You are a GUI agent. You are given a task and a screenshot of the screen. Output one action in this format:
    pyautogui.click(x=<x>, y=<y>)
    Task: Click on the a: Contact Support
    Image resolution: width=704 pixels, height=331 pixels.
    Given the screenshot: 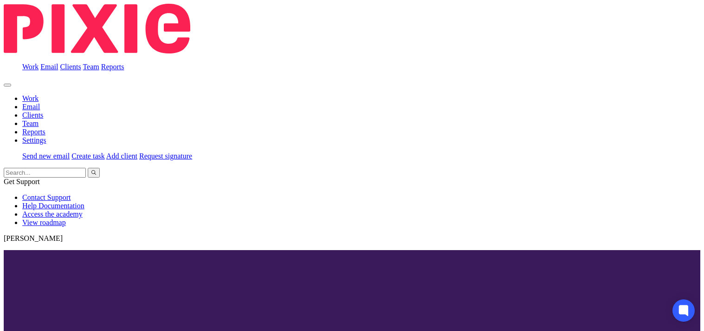 What is the action you would take?
    pyautogui.click(x=46, y=197)
    